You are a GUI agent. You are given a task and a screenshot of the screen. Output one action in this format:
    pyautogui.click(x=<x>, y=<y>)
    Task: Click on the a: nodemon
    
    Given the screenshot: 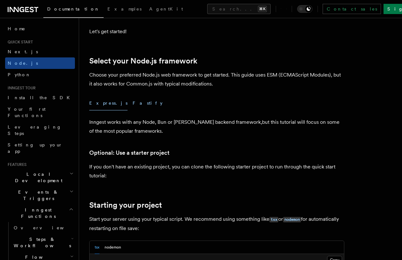 What is the action you would take?
    pyautogui.click(x=292, y=219)
    